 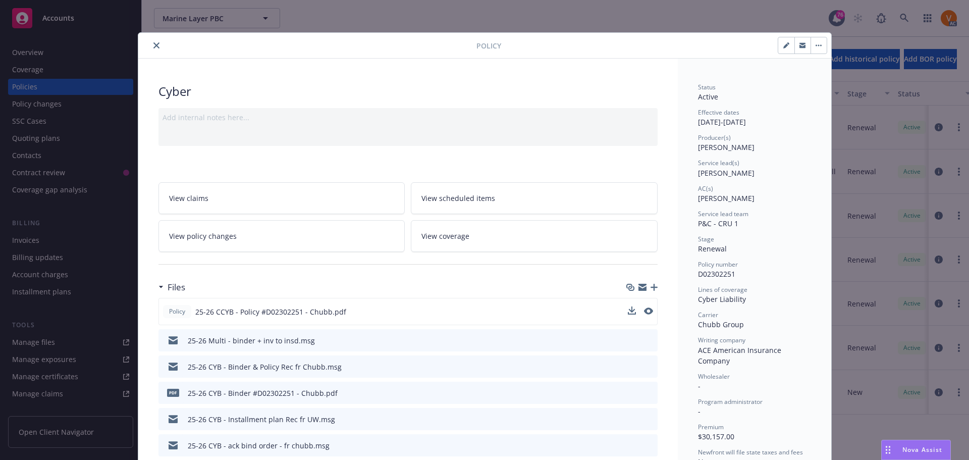 I want to click on button: close, so click(x=156, y=45).